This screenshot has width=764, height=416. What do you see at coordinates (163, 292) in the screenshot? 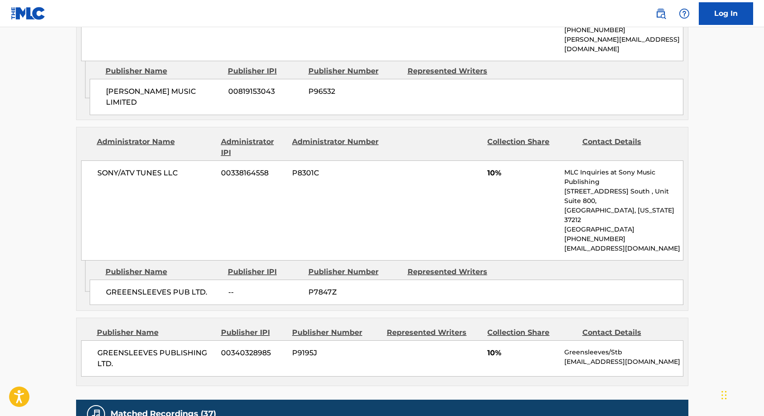
I see `span: GREEENSLEEVES PUB LTD.` at bounding box center [163, 292].